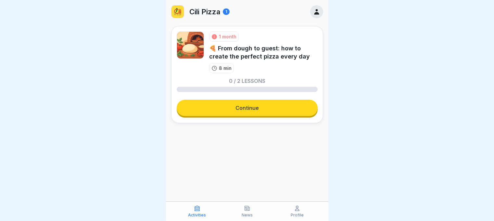 This screenshot has width=494, height=221. What do you see at coordinates (247, 215) in the screenshot?
I see `p: News` at bounding box center [247, 215].